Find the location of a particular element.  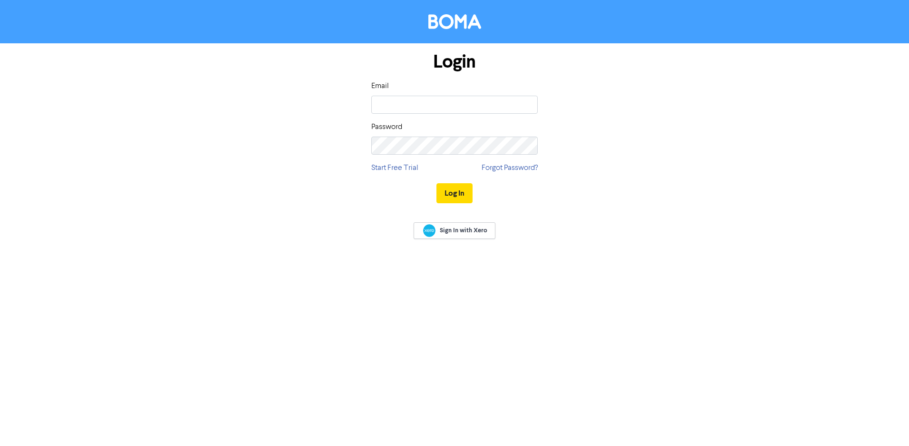

a: Sign In with Xero is located at coordinates (455, 230).